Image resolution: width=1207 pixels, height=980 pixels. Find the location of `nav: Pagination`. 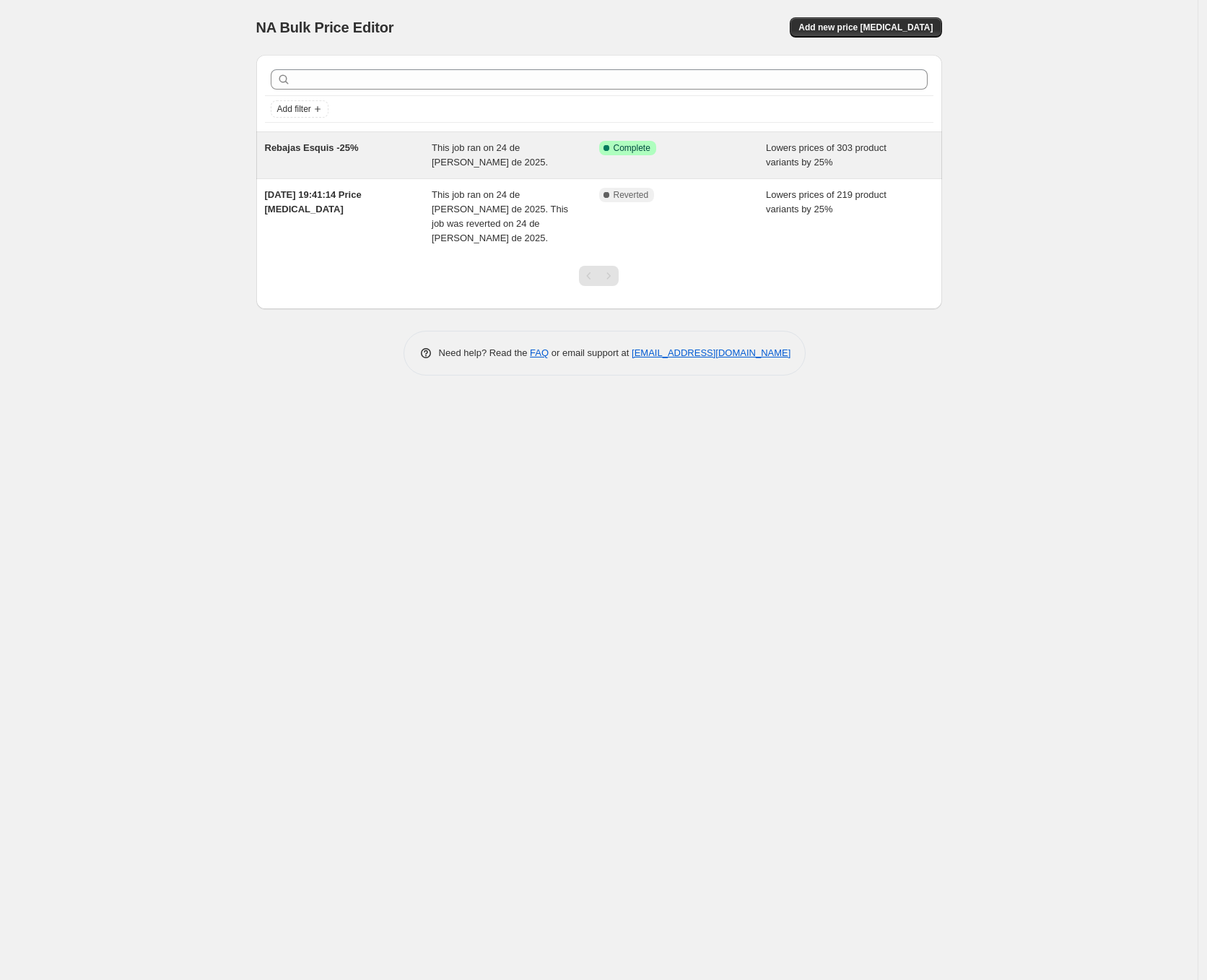

nav: Pagination is located at coordinates (599, 276).